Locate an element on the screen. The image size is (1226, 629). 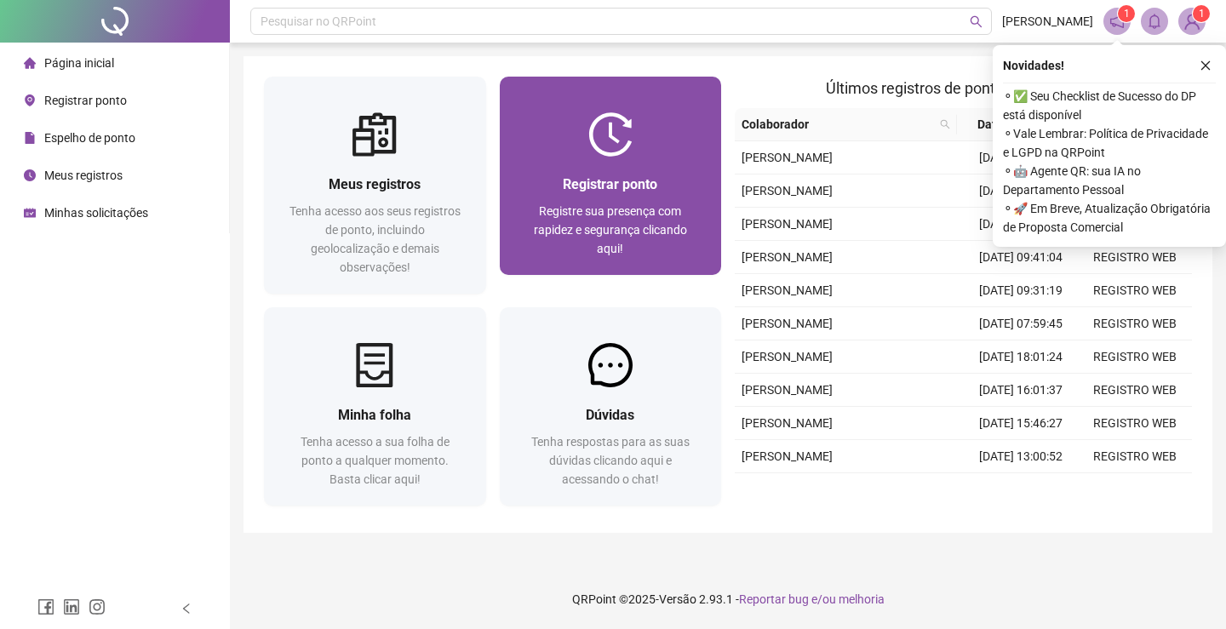
span: close is located at coordinates (1206, 66).